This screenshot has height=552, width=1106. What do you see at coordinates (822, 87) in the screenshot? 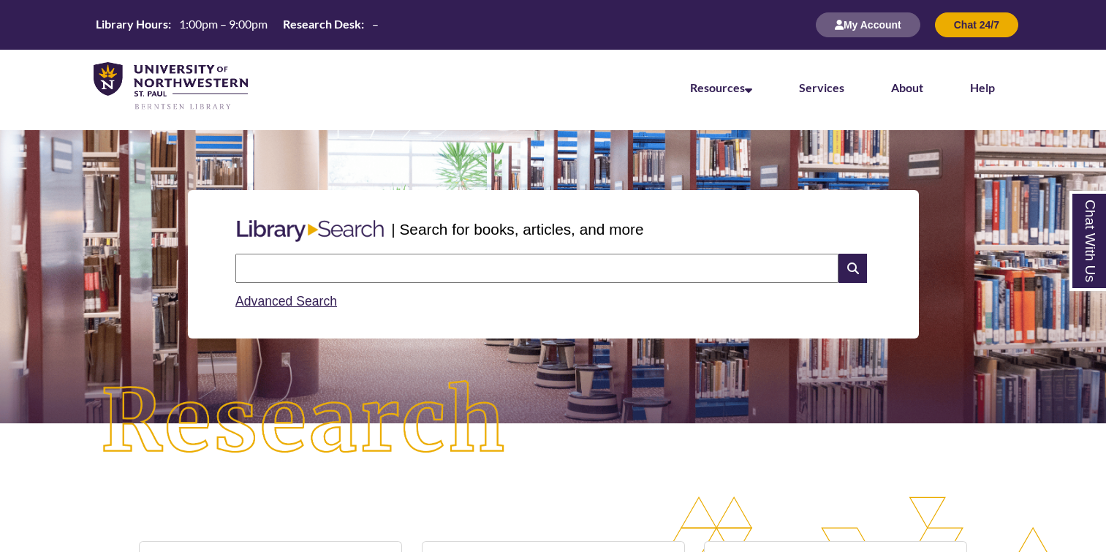
I see `a: Services` at bounding box center [822, 87].